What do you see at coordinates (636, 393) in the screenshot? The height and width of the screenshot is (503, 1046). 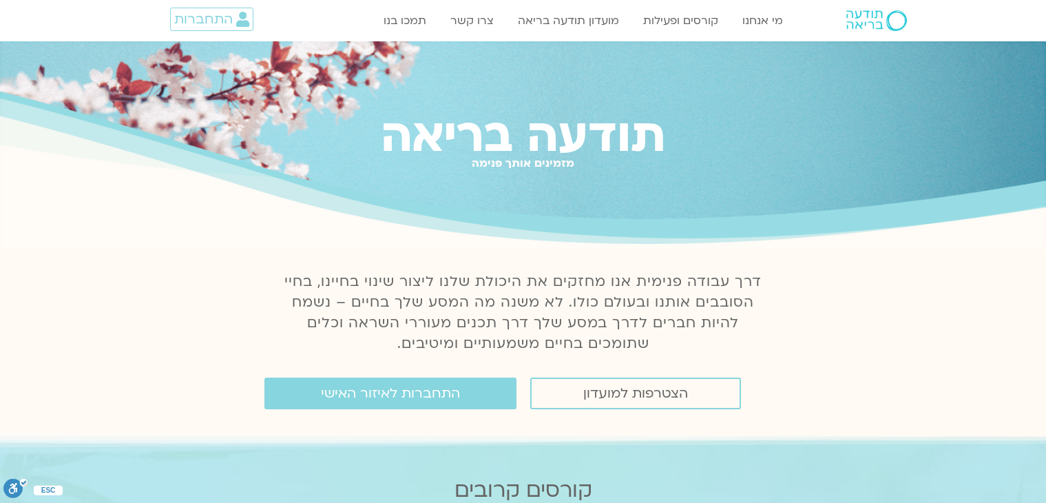 I see `a: הצטרפות למועדון` at bounding box center [636, 393].